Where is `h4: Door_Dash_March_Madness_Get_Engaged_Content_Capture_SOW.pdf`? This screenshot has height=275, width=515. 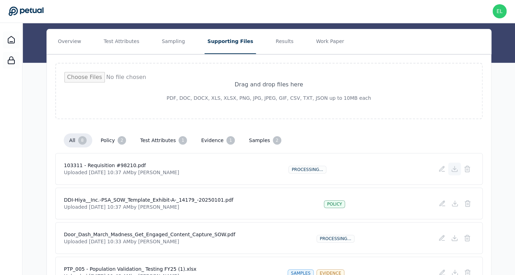 h4: Door_Dash_March_Madness_Get_Engaged_Content_Capture_SOW.pdf is located at coordinates (150, 234).